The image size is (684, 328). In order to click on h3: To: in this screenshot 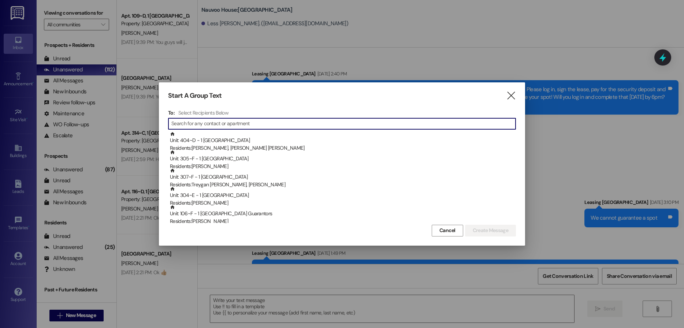, I will do `click(171, 113)`.